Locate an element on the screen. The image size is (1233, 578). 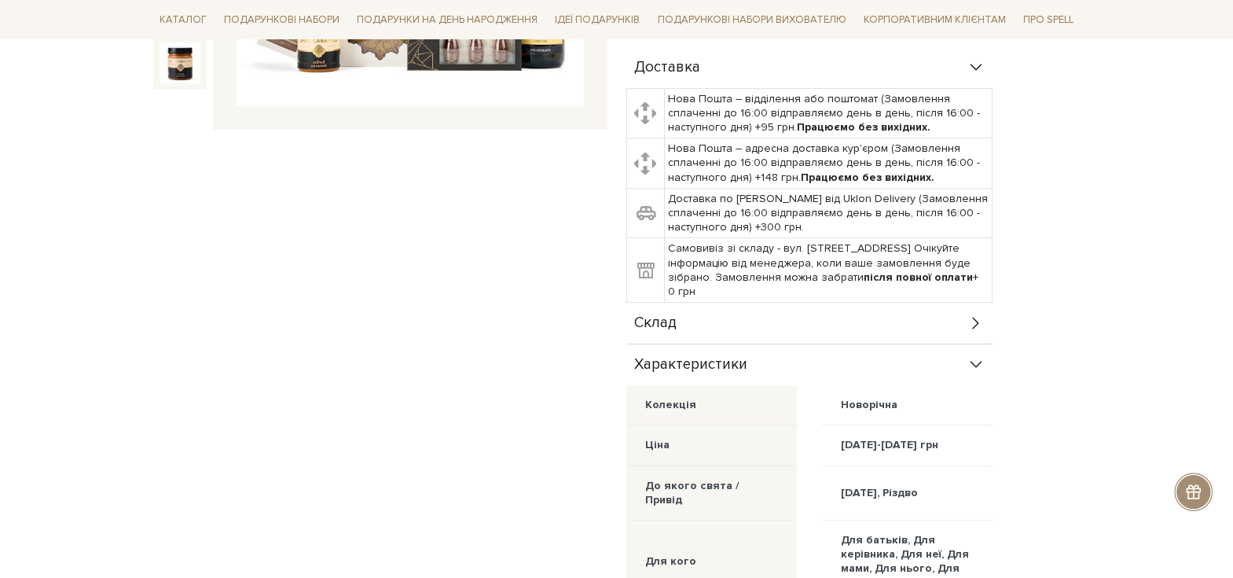
span: Доставка is located at coordinates (667, 68).